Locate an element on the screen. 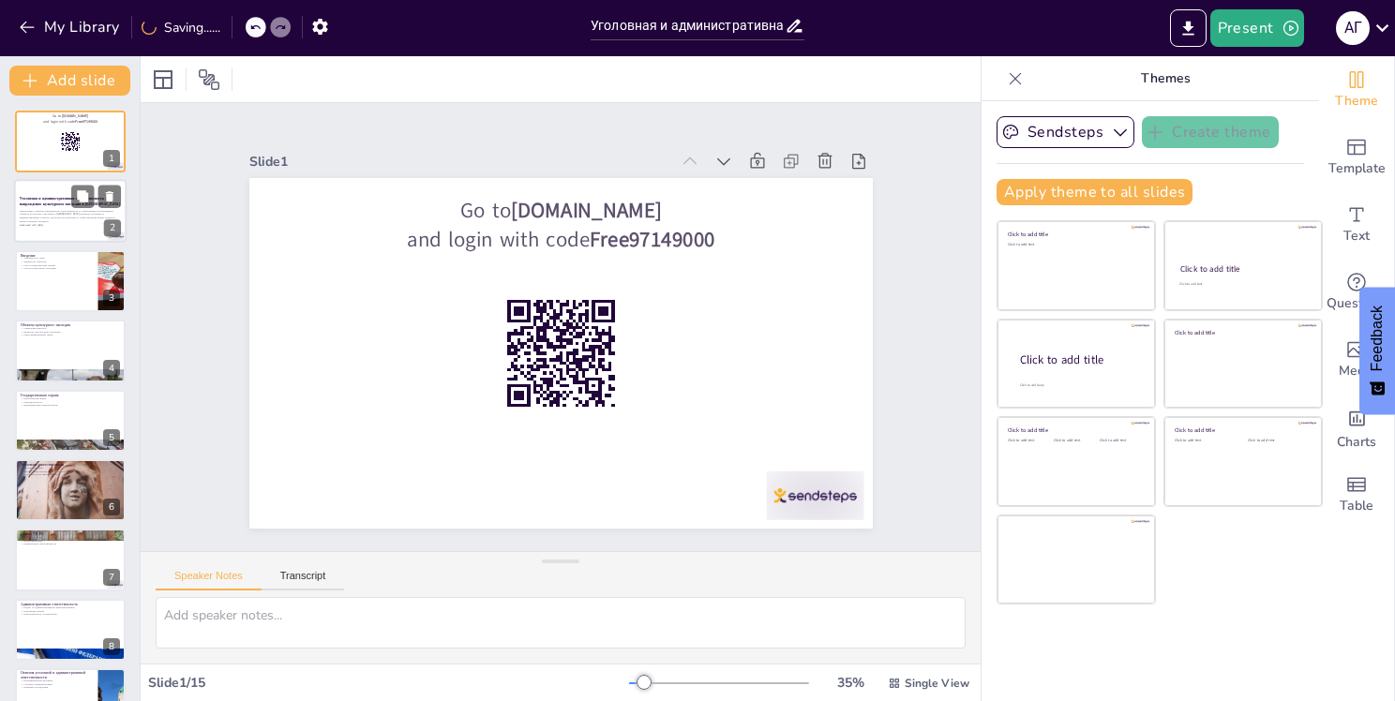  div: Get real-time input from your audience is located at coordinates (1356, 292).